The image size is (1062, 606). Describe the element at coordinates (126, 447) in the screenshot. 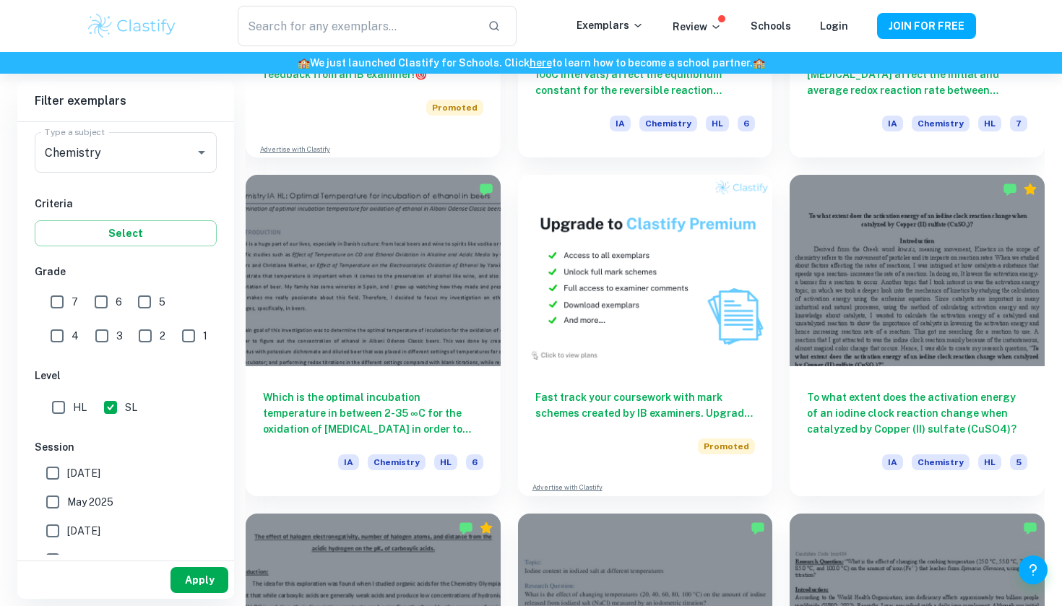

I see `h6: Session` at that location.